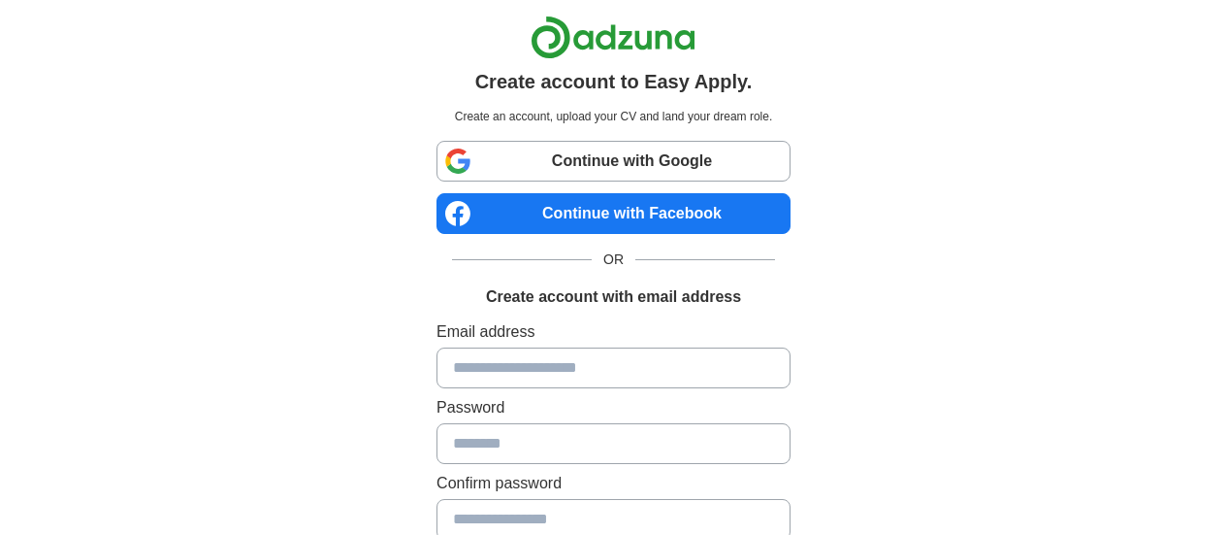  Describe the element at coordinates (613, 297) in the screenshot. I see `h1: Create account with email address` at that location.